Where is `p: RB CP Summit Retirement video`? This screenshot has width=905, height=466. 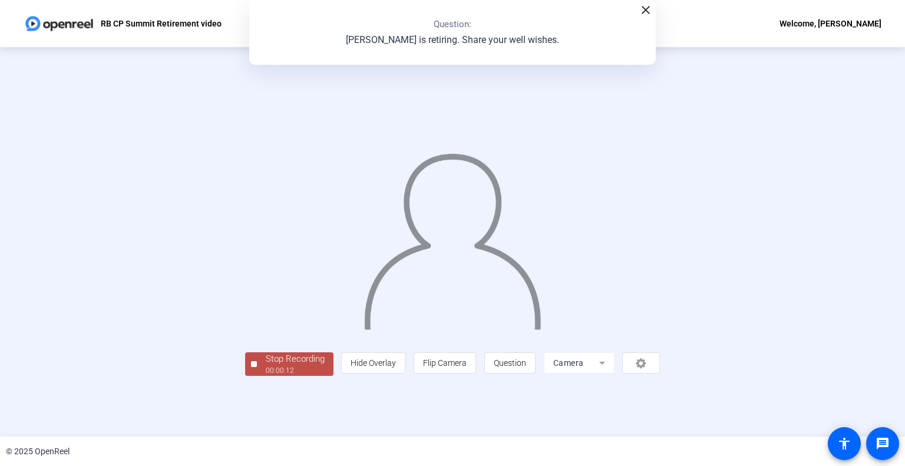
p: RB CP Summit Retirement video is located at coordinates (161, 24).